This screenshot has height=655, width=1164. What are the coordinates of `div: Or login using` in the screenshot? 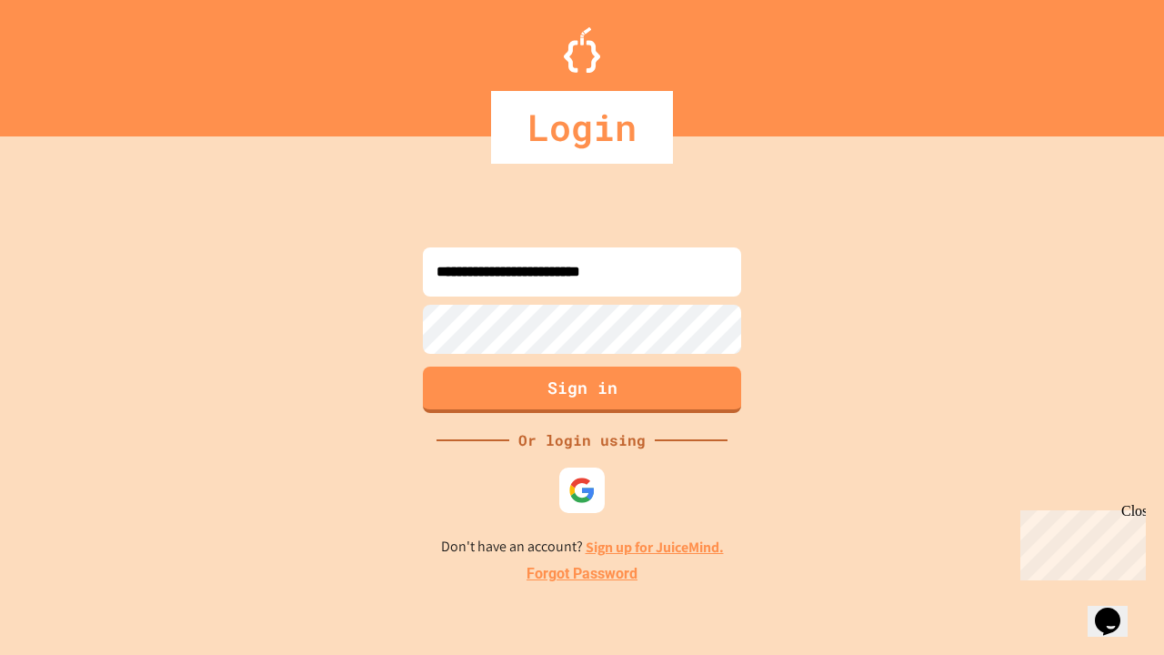 It's located at (582, 440).